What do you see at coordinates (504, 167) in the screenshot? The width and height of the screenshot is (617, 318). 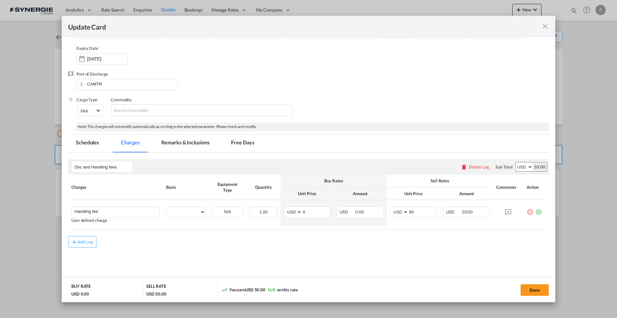 I see `div: Sub Total` at bounding box center [504, 167].